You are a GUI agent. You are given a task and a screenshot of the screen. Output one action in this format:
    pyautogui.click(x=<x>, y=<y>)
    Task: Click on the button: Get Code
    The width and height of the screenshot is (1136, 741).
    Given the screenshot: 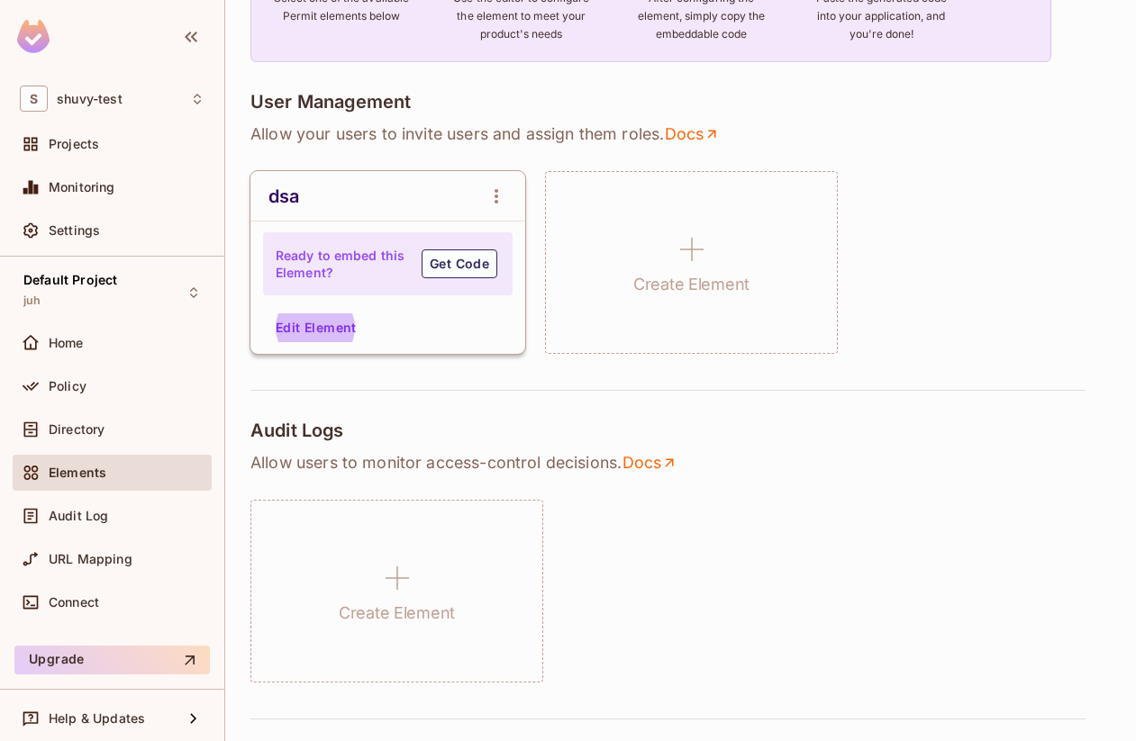 What is the action you would take?
    pyautogui.click(x=459, y=264)
    